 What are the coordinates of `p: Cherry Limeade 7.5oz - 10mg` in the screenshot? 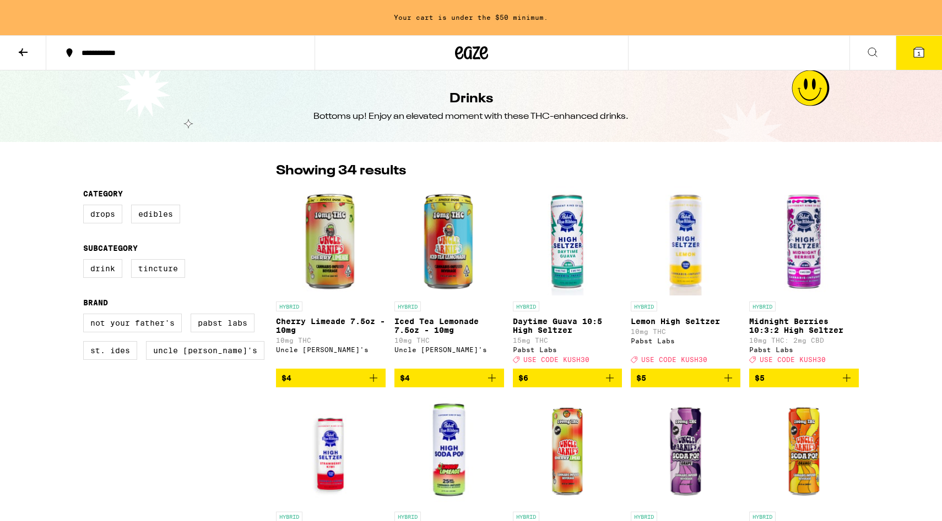 It's located at (330, 326).